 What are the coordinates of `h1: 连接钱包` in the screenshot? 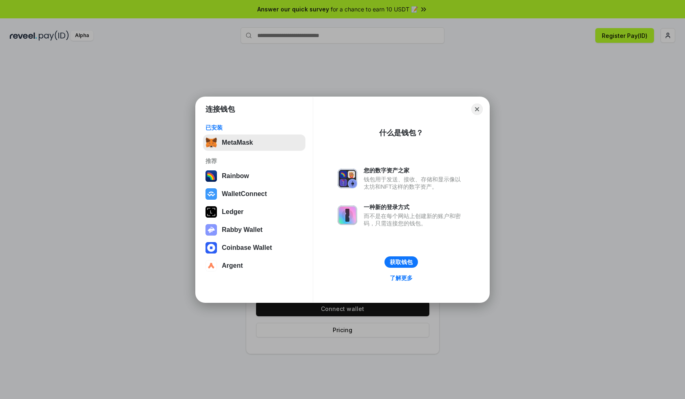 It's located at (220, 109).